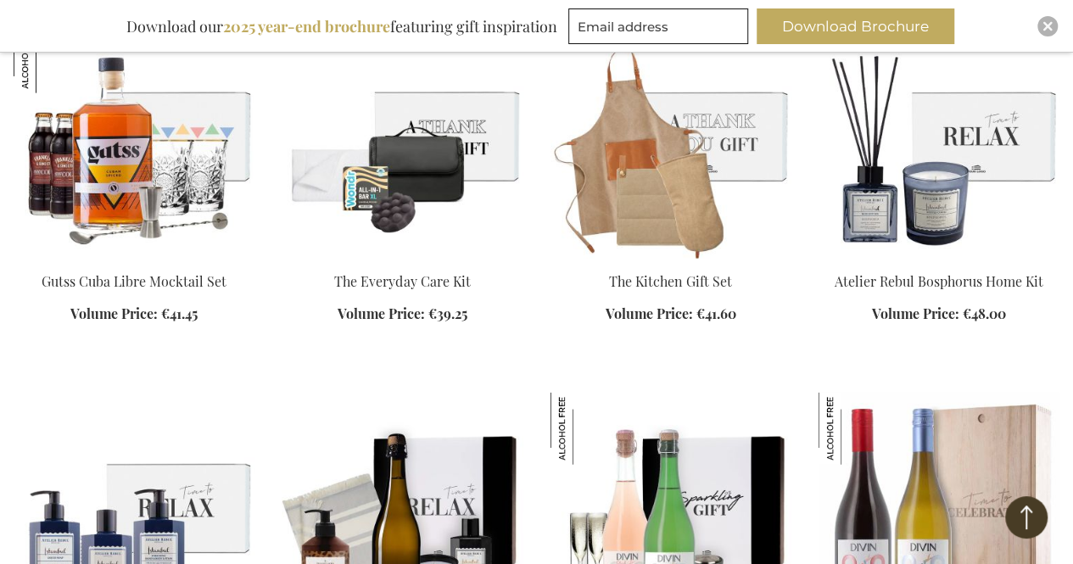  What do you see at coordinates (855, 26) in the screenshot?
I see `button: Download Brochure` at bounding box center [855, 26].